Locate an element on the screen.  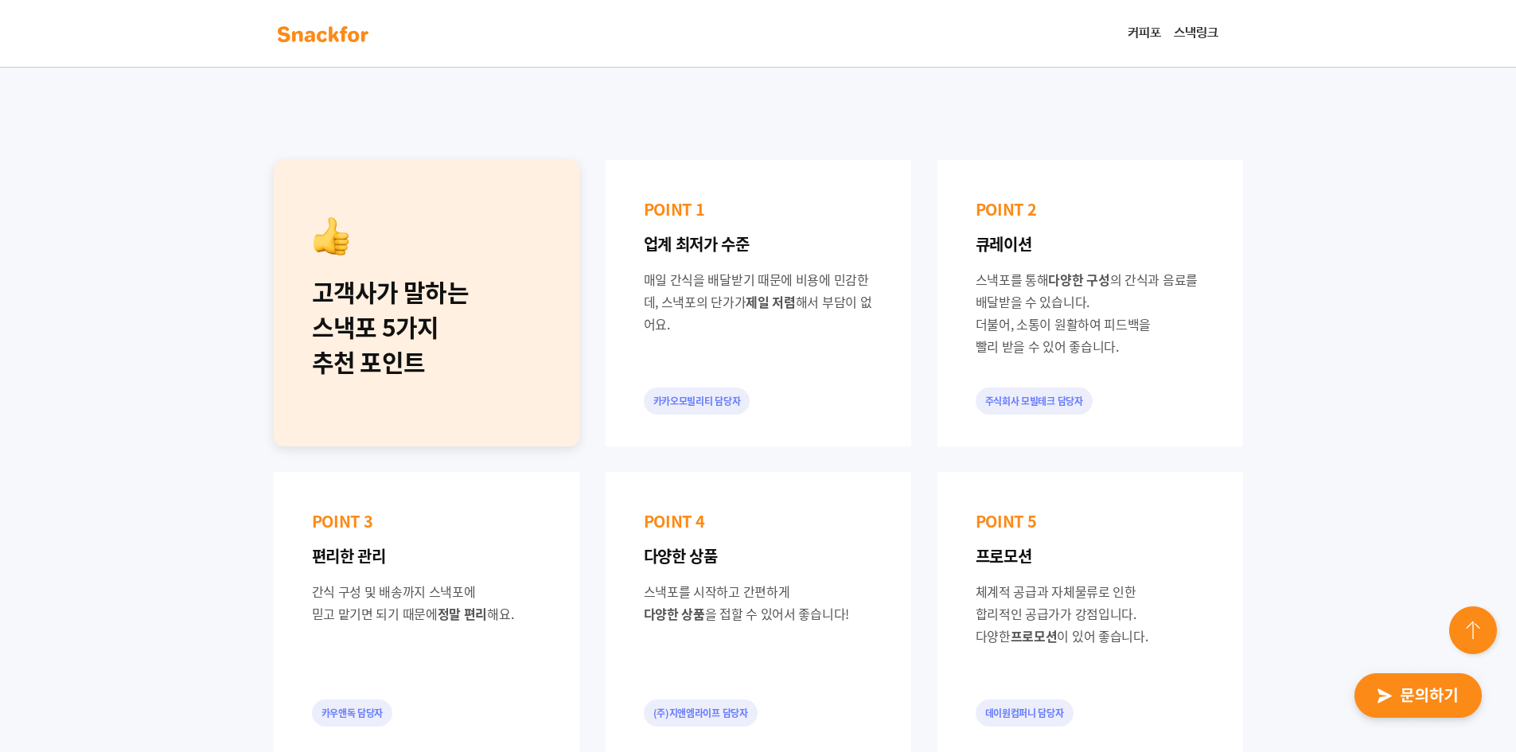
a: 커피포 is located at coordinates (1144, 33).